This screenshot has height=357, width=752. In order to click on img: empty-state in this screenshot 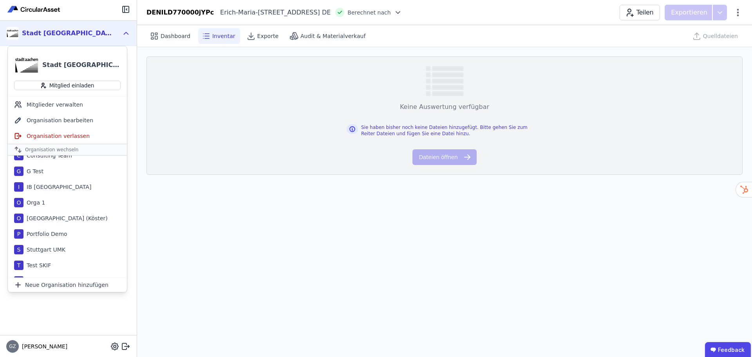, I will do `click(445, 81)`.